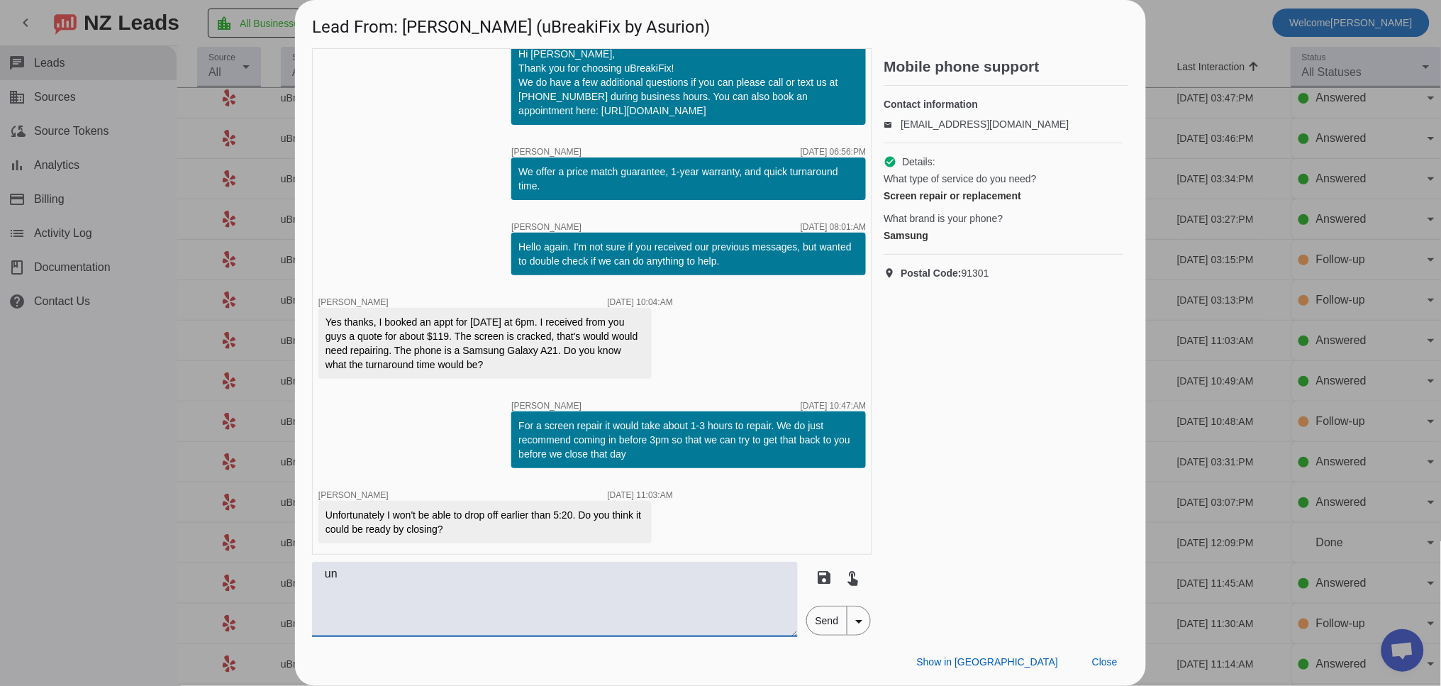 This screenshot has height=686, width=1441. I want to click on span: What type of service do you need?, so click(960, 179).